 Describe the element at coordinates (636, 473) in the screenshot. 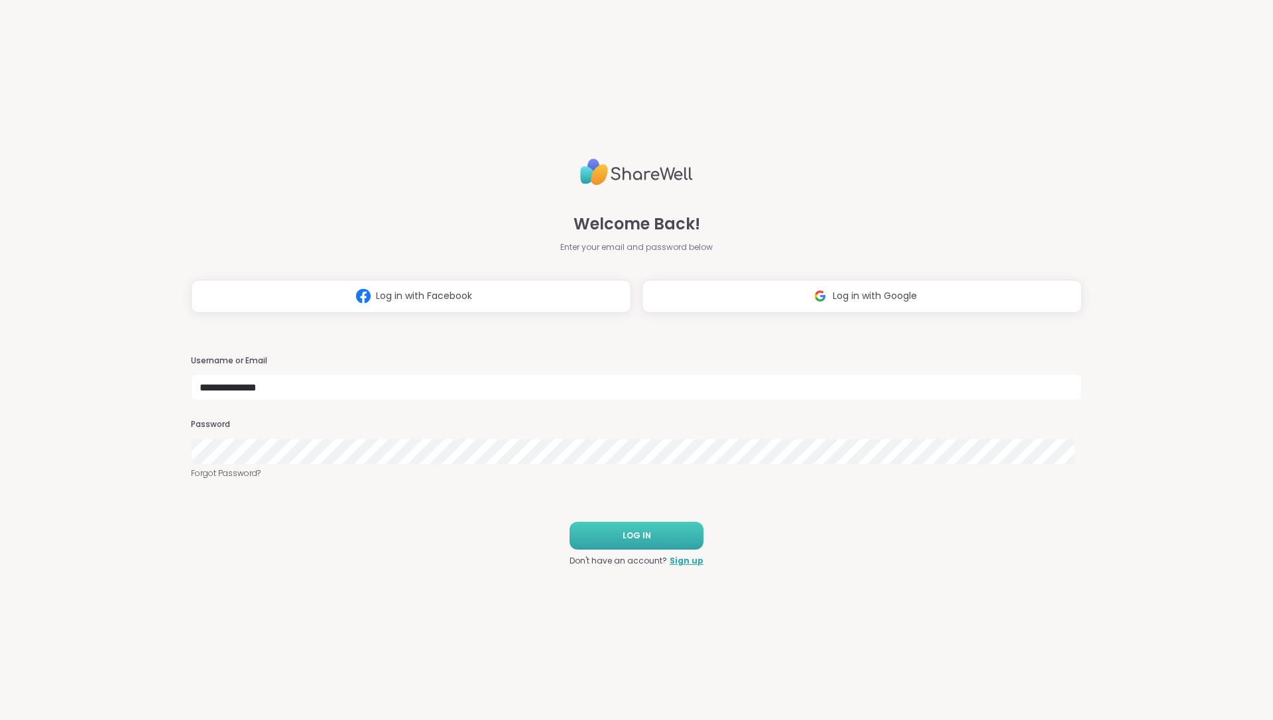

I see `a: Forgot Password?` at that location.